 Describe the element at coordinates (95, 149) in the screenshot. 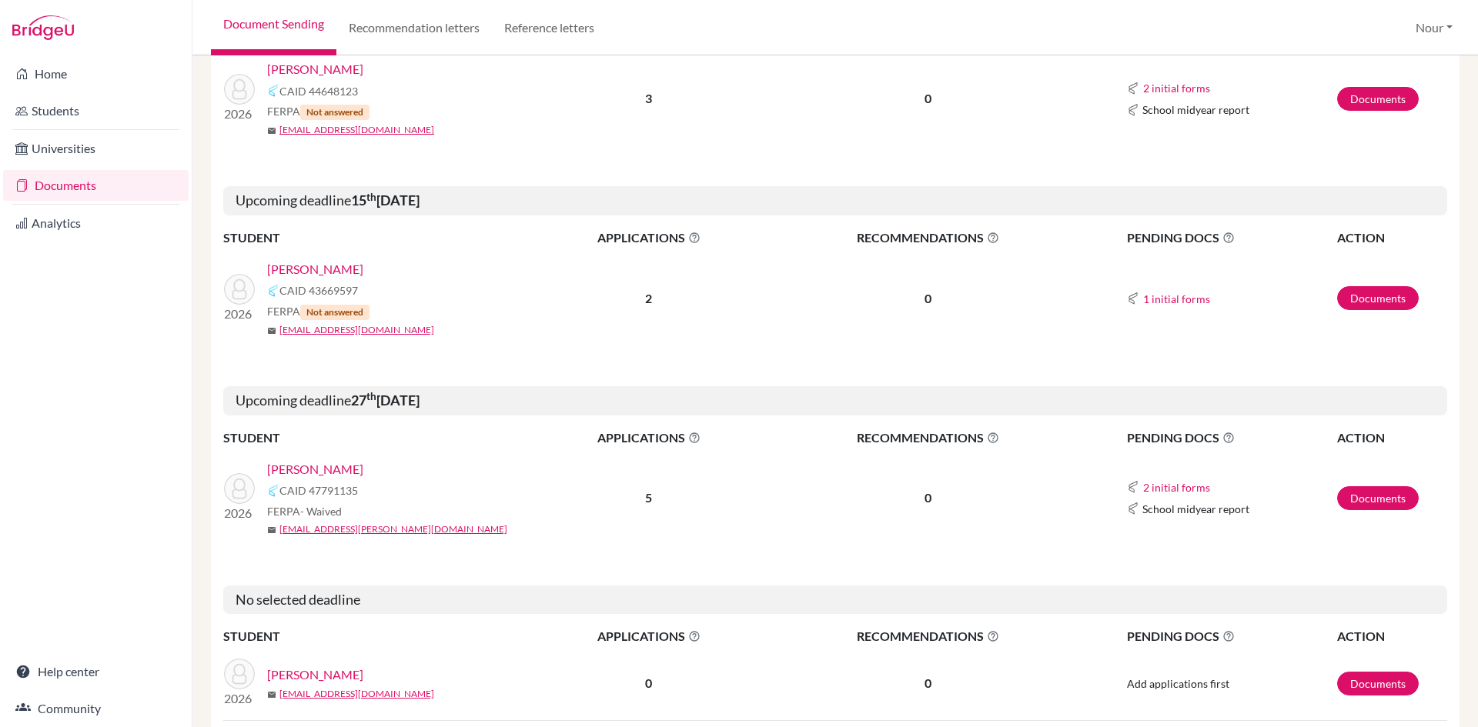

I see `a: Universities` at that location.